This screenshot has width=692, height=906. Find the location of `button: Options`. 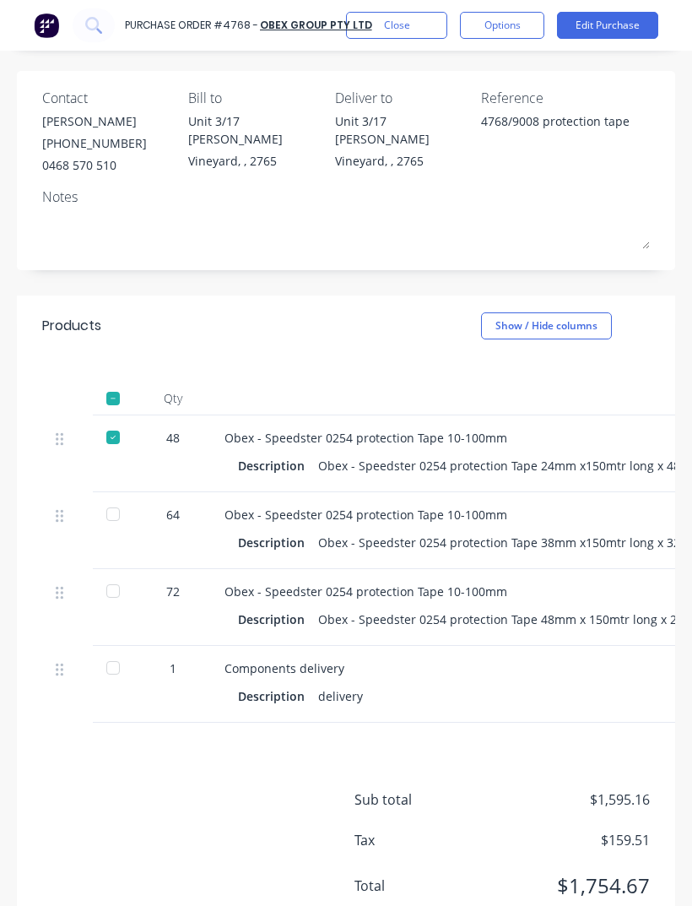

button: Options is located at coordinates (502, 25).